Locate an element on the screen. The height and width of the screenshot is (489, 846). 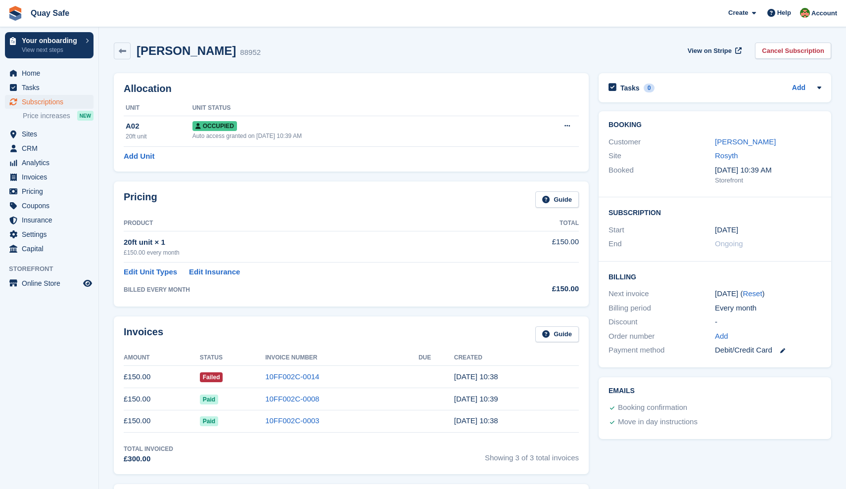
span: Analytics is located at coordinates (51, 163).